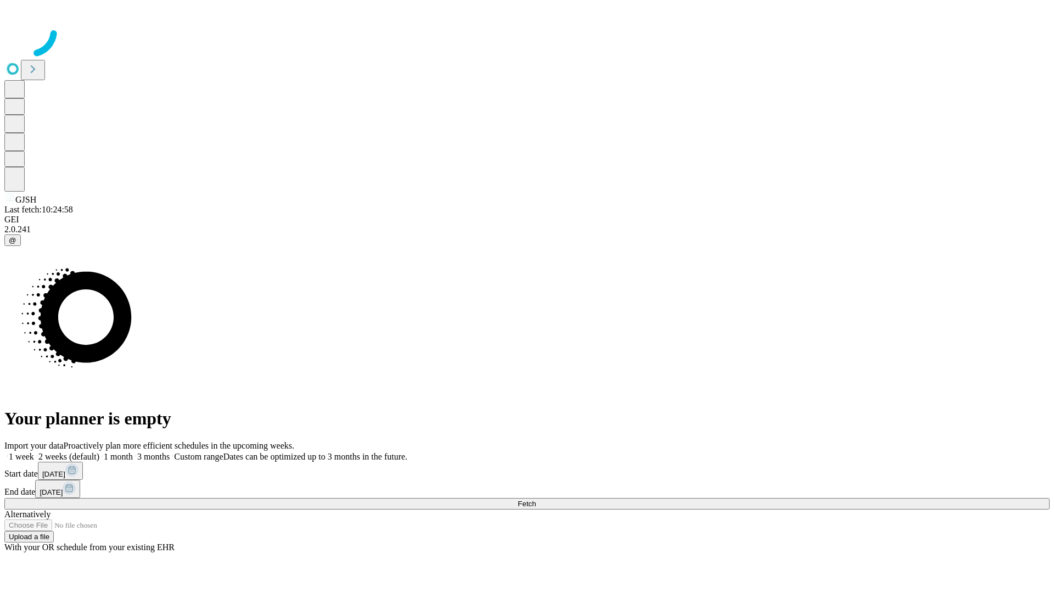 The image size is (1054, 593). What do you see at coordinates (527, 229) in the screenshot?
I see `div: 2.0.241` at bounding box center [527, 229].